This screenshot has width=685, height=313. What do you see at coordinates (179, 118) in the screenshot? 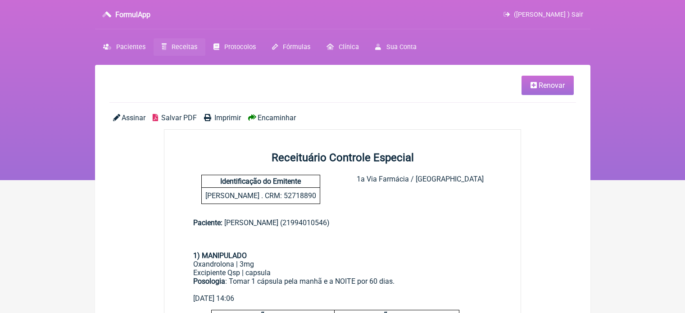
I see `span: Salvar PDF` at bounding box center [179, 118].